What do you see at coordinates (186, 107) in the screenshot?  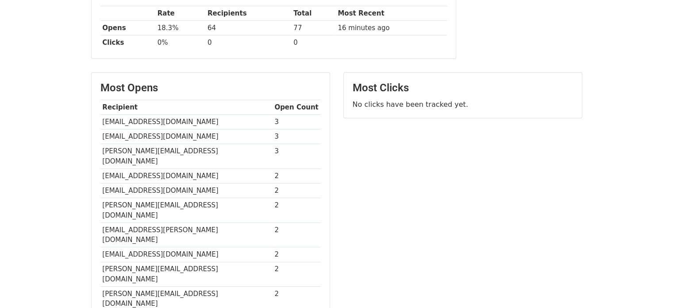 I see `th: Recipient` at bounding box center [186, 107].